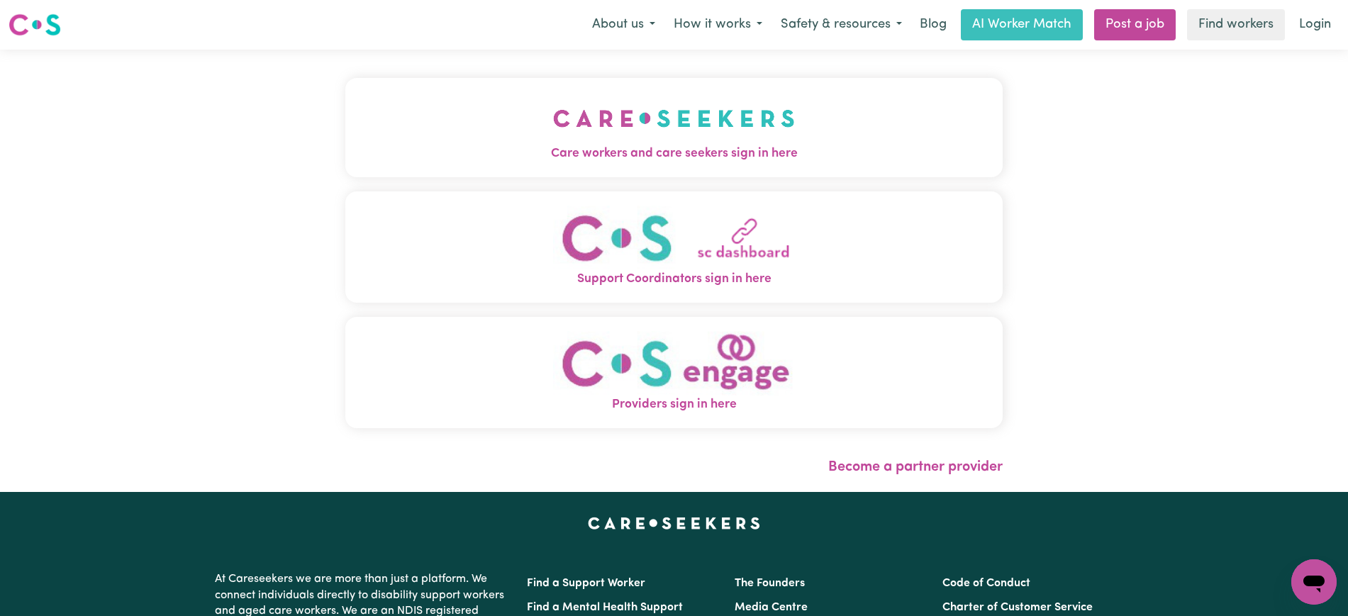 This screenshot has height=616, width=1348. What do you see at coordinates (841, 25) in the screenshot?
I see `button: Safety & resources` at bounding box center [841, 25].